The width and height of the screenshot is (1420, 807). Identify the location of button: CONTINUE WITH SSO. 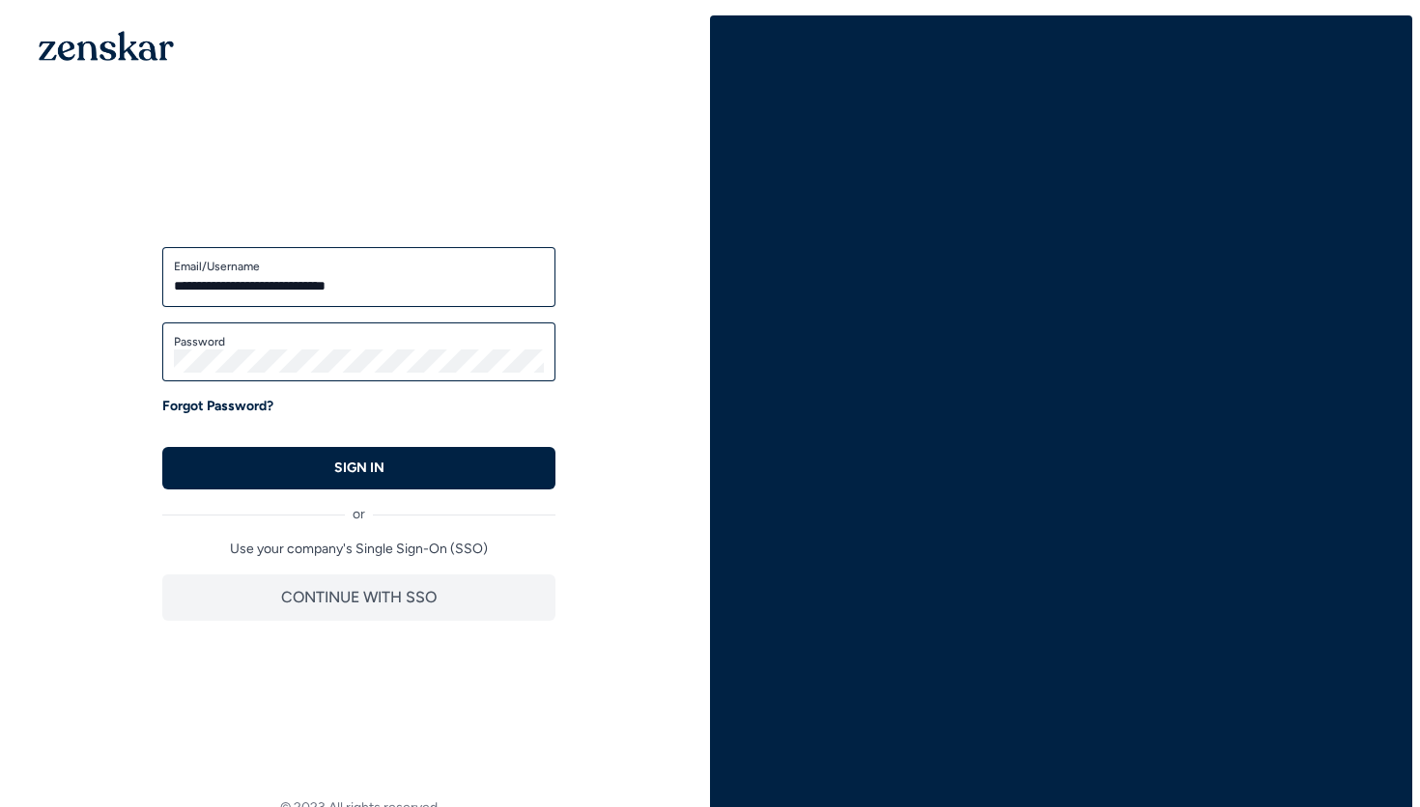
(358, 598).